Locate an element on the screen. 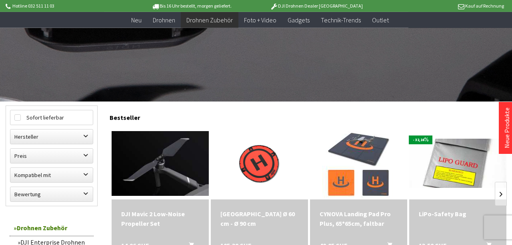 The image size is (512, 245). div: LiPo-Safety Bag is located at coordinates (457, 214).